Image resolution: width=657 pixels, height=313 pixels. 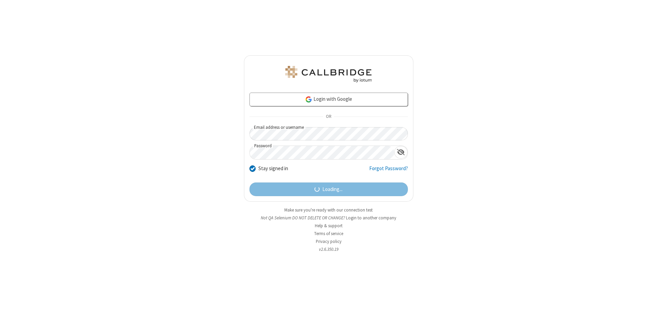 What do you see at coordinates (328, 100) in the screenshot?
I see `a: Login with Google` at bounding box center [328, 100].